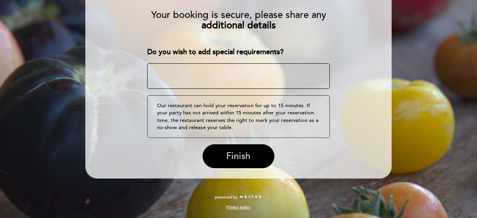 The image size is (477, 218). I want to click on a: powered by, so click(238, 197).